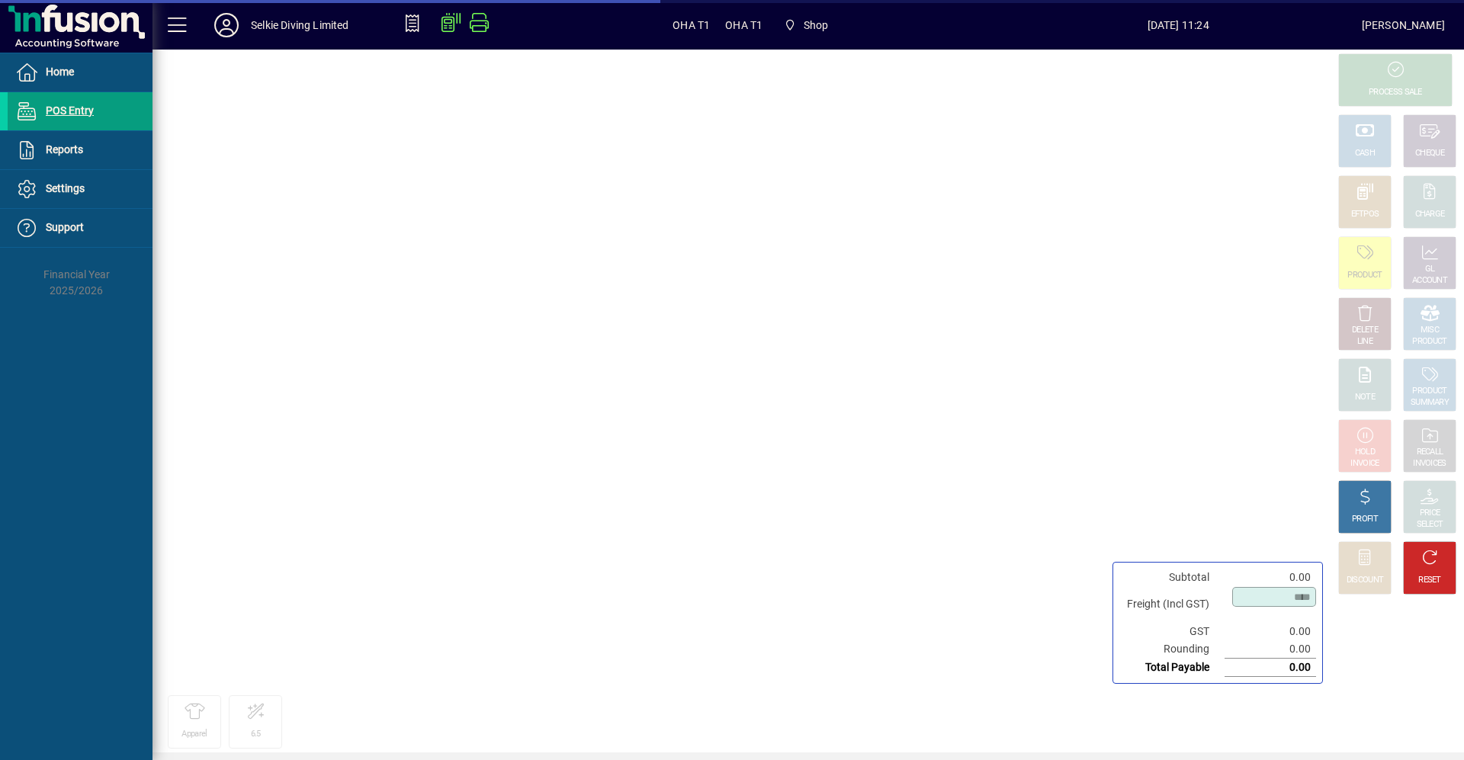 The height and width of the screenshot is (760, 1464). I want to click on span: POS Entry, so click(69, 111).